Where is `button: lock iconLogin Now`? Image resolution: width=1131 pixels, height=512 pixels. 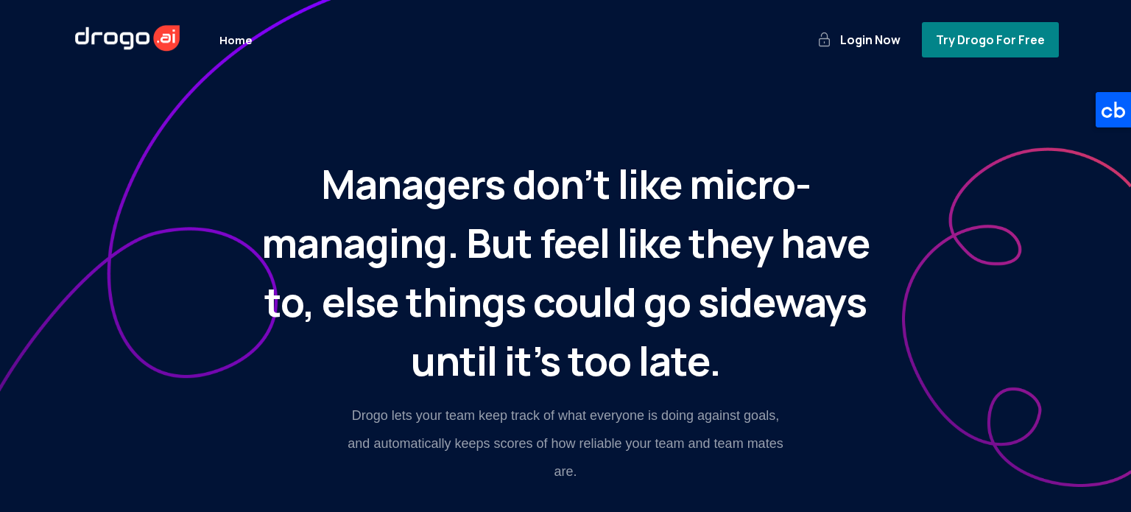 button: lock iconLogin Now is located at coordinates (861, 40).